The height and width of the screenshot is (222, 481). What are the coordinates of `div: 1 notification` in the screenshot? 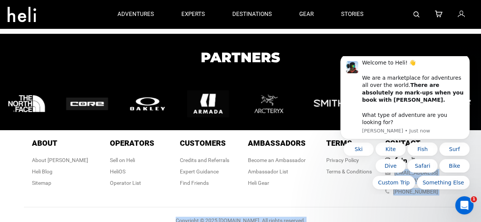 It's located at (76, 86).